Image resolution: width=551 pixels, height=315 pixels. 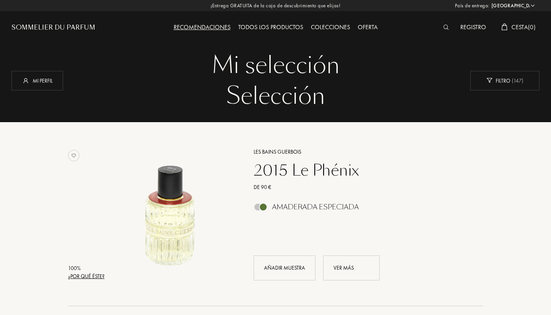 What do you see at coordinates (523, 27) in the screenshot?
I see `span: Cesta ( 0 )` at bounding box center [523, 27].